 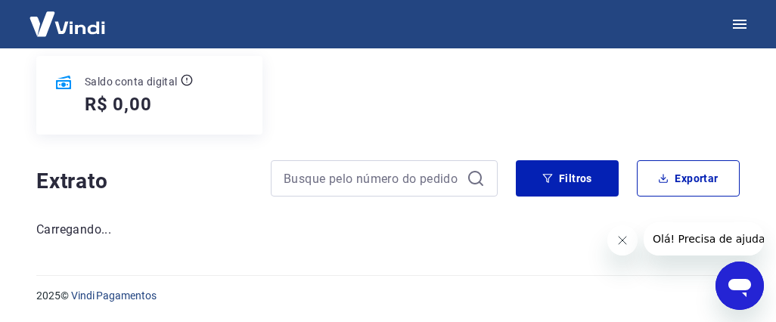 I want to click on button: Filtros, so click(x=567, y=179).